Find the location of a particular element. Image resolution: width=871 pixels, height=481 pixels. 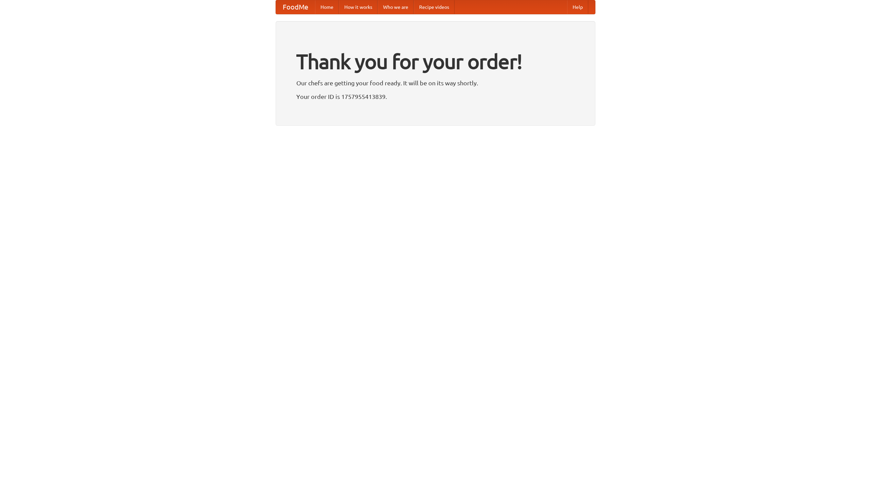

a: Who we are is located at coordinates (396, 7).